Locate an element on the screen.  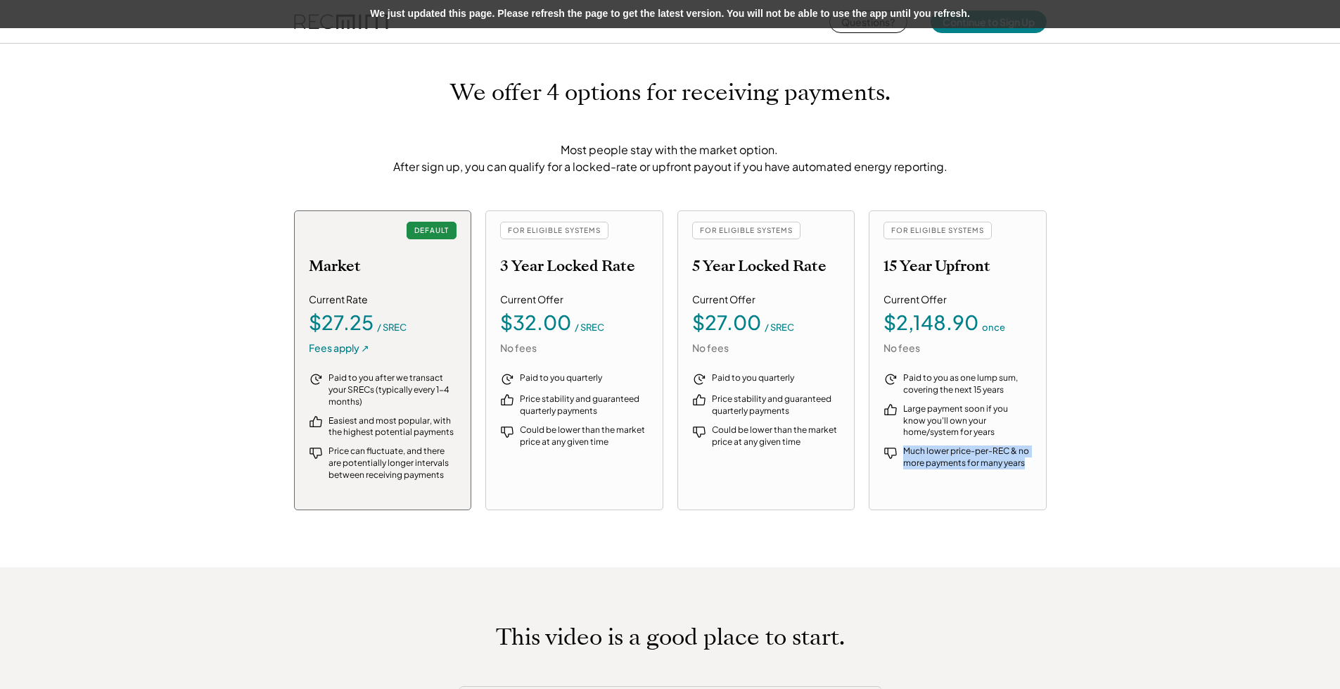
h2: 3 Year Locked Rate is located at coordinates (568, 266).